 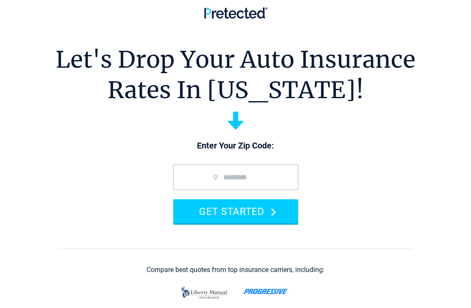 What do you see at coordinates (235, 211) in the screenshot?
I see `button: GET STARTED` at bounding box center [235, 211].